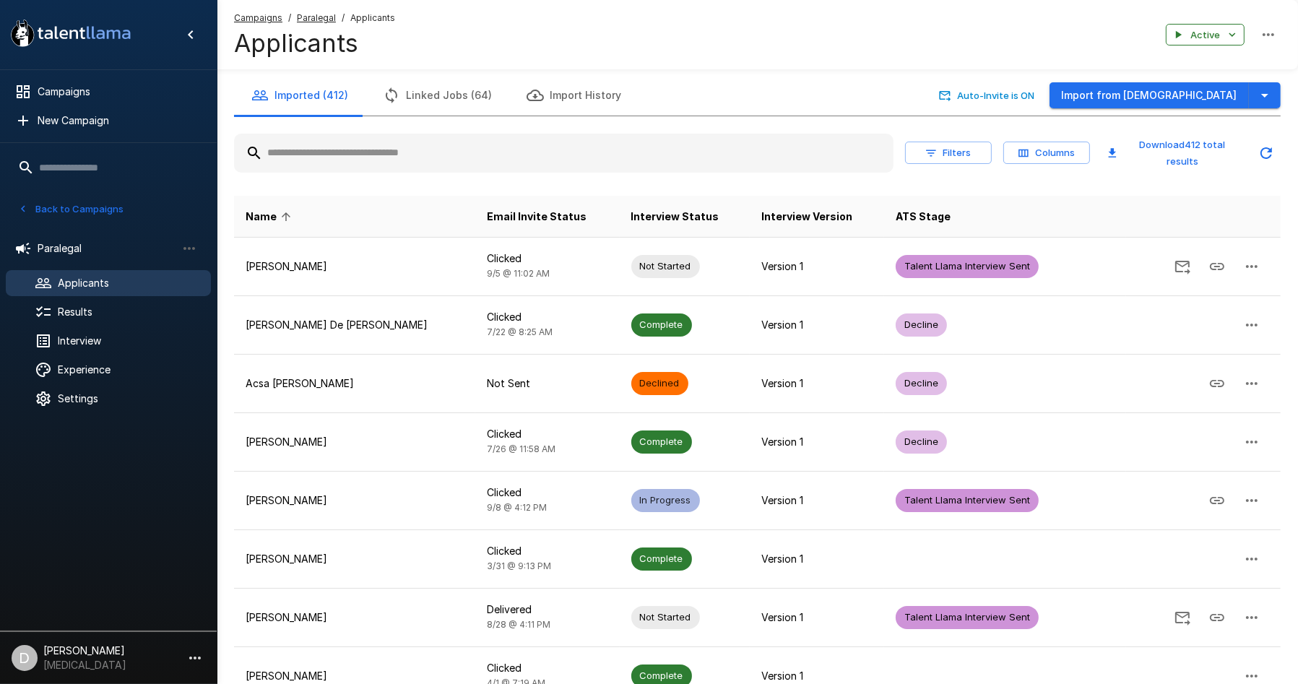 The width and height of the screenshot is (1298, 684). I want to click on span: Email Invite Status, so click(537, 217).